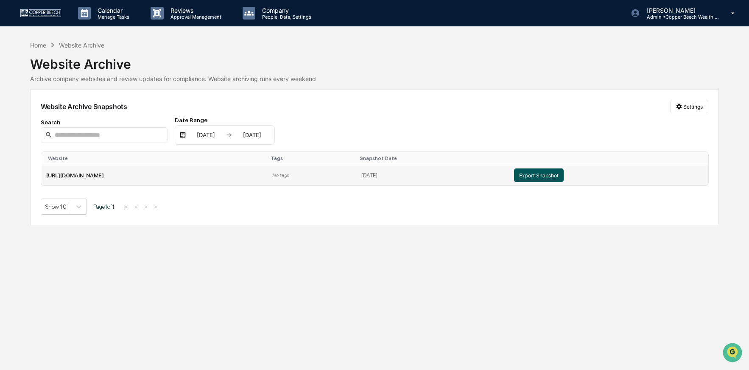 Image resolution: width=749 pixels, height=370 pixels. I want to click on img: calendar, so click(183, 135).